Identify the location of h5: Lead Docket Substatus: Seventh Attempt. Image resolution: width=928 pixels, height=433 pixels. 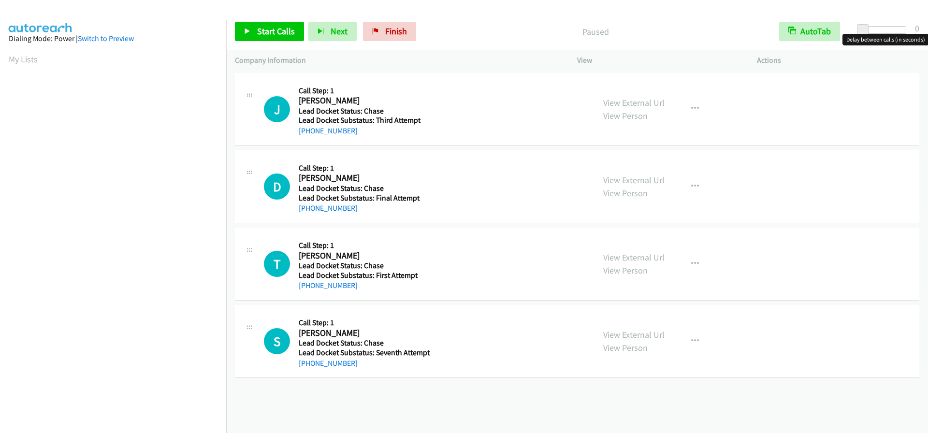
(364, 353).